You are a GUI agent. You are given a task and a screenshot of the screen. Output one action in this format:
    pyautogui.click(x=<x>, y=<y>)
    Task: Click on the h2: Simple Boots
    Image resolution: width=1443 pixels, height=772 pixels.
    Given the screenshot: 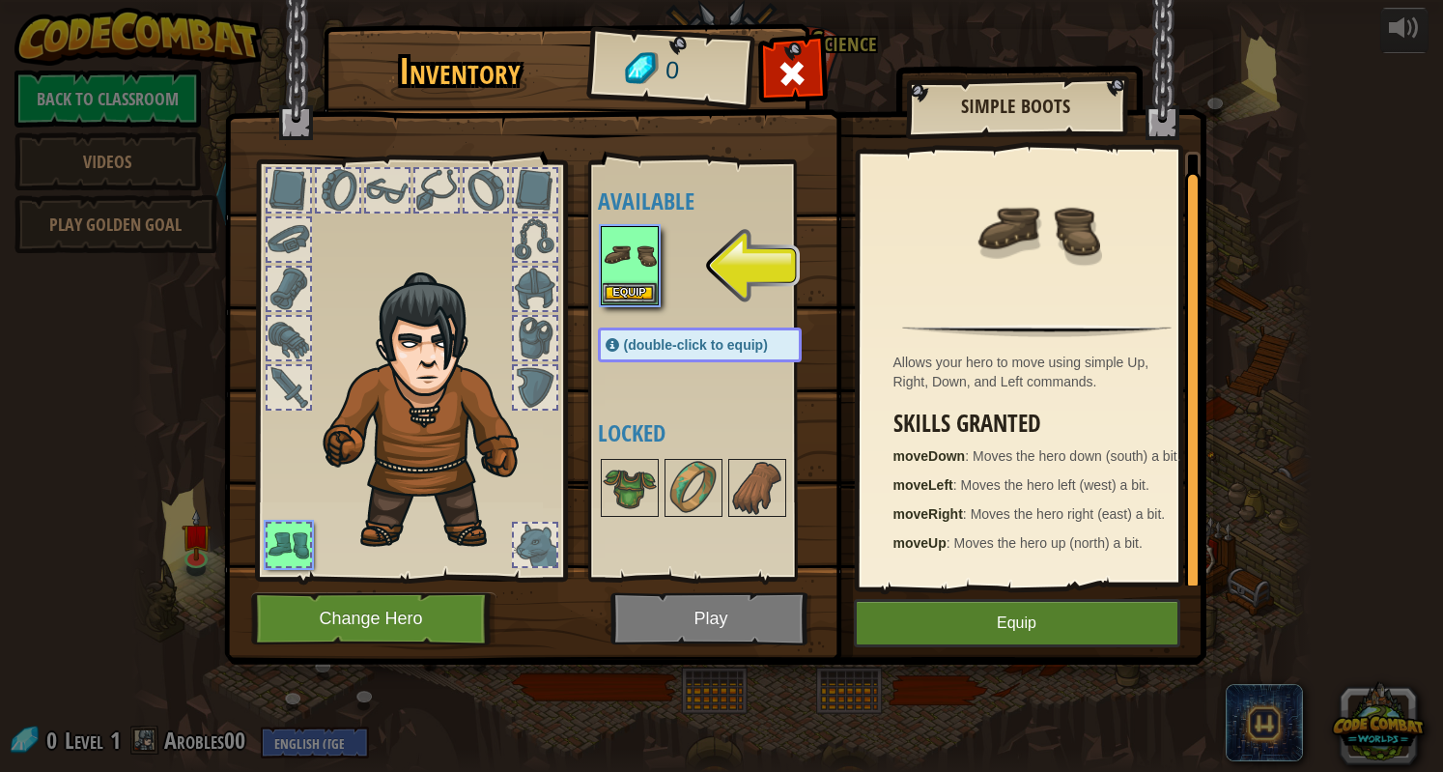 What is the action you would take?
    pyautogui.click(x=1016, y=106)
    